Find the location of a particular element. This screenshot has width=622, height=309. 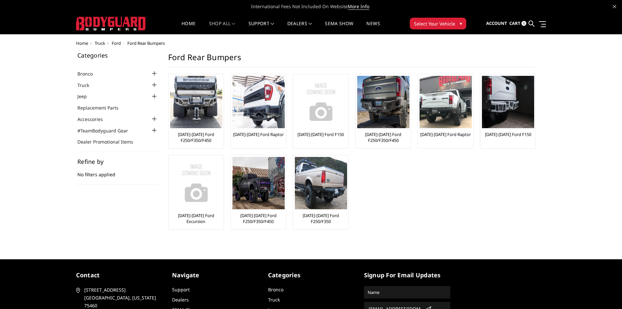

span: Home is located at coordinates (82, 43).